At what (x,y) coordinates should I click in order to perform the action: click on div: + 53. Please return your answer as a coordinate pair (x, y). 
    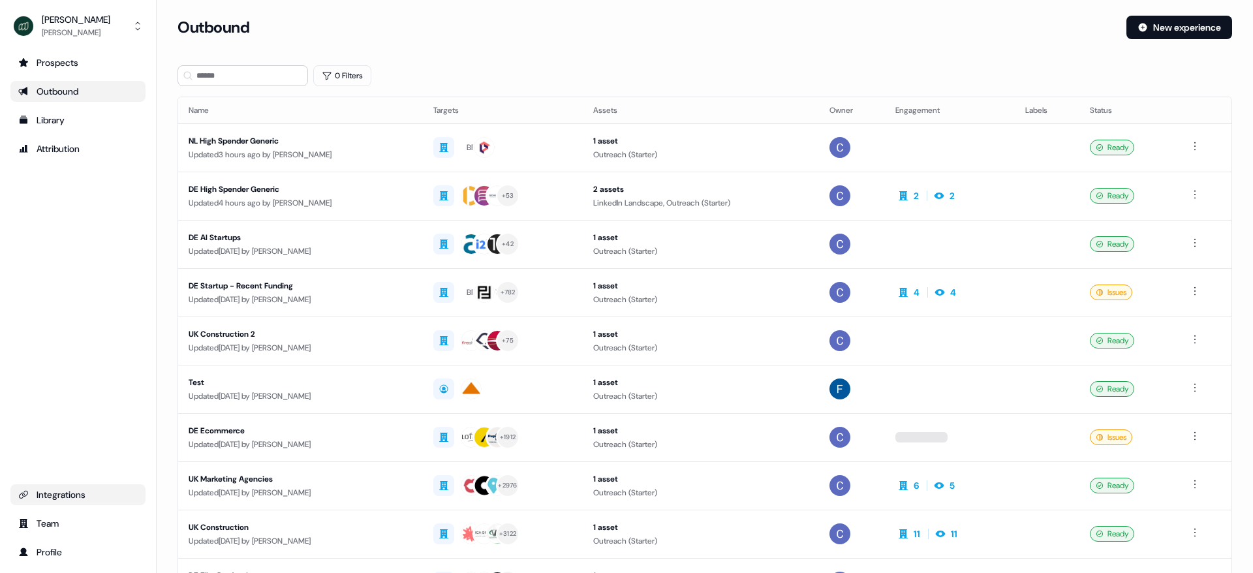
    Looking at the image, I should click on (508, 196).